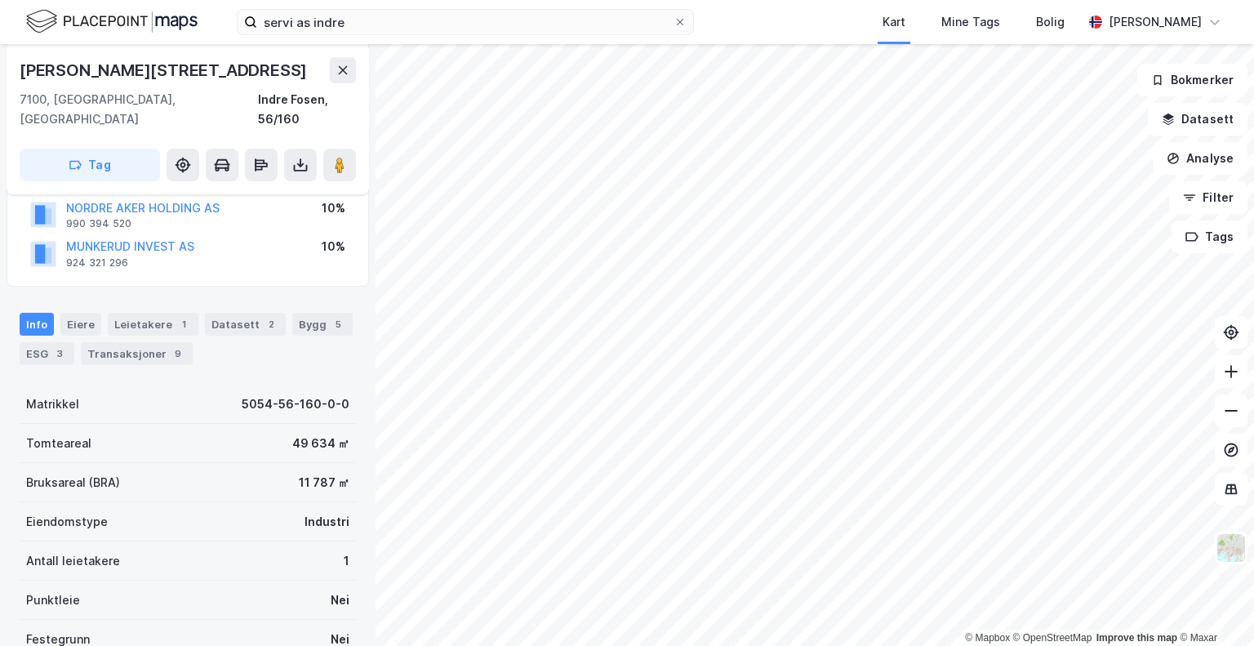 Image resolution: width=1254 pixels, height=646 pixels. I want to click on div: 990 394 520, so click(99, 224).